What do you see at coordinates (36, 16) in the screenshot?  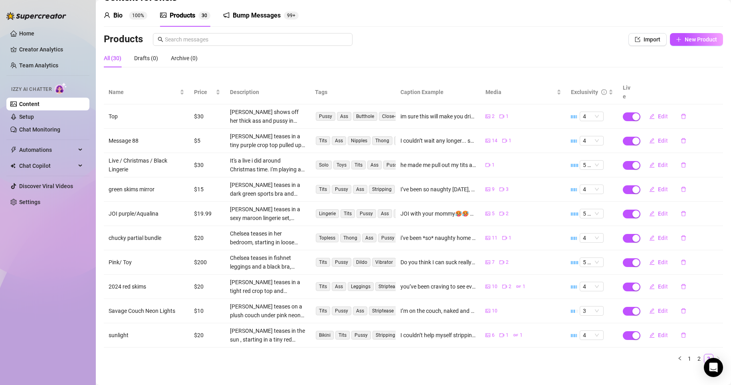 I see `img: logo-BBDzfeDw.svg` at bounding box center [36, 16].